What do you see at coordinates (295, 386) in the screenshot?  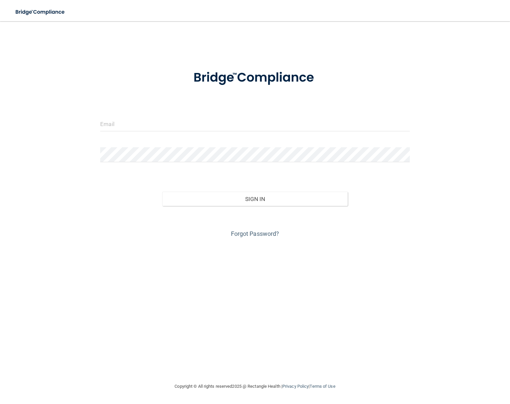 I see `a: Privacy Policy` at bounding box center [295, 386].